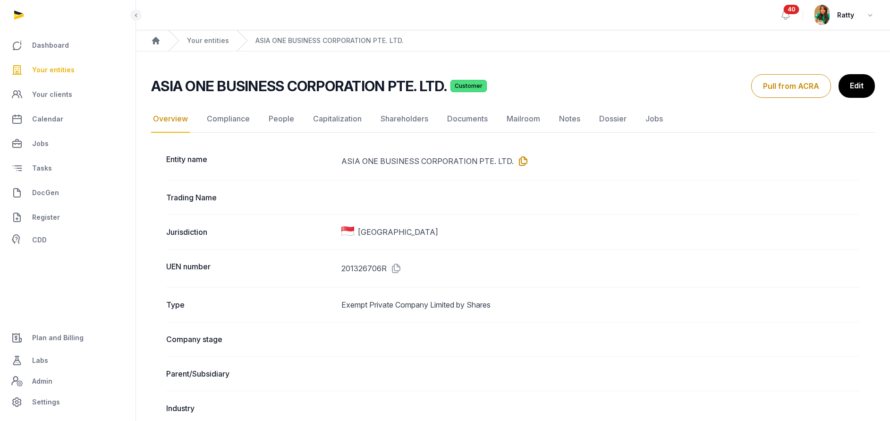  What do you see at coordinates (569, 119) in the screenshot?
I see `a: Notes` at bounding box center [569, 119].